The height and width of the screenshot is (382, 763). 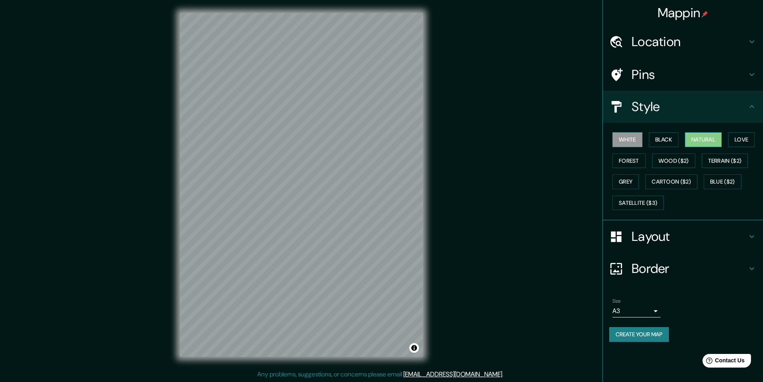 I want to click on span: Contact Us, so click(x=38, y=10).